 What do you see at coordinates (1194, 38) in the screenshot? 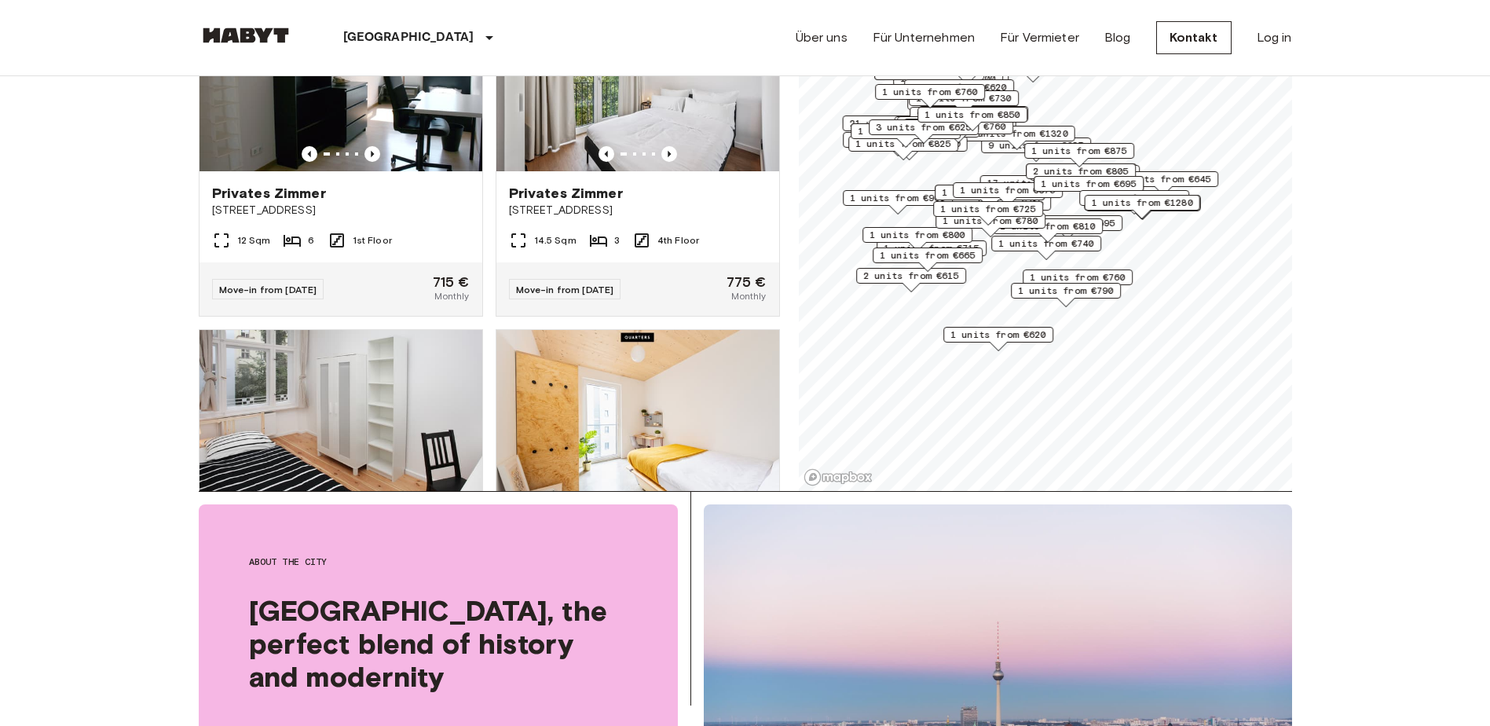
I see `a: Kontakt` at bounding box center [1194, 38].